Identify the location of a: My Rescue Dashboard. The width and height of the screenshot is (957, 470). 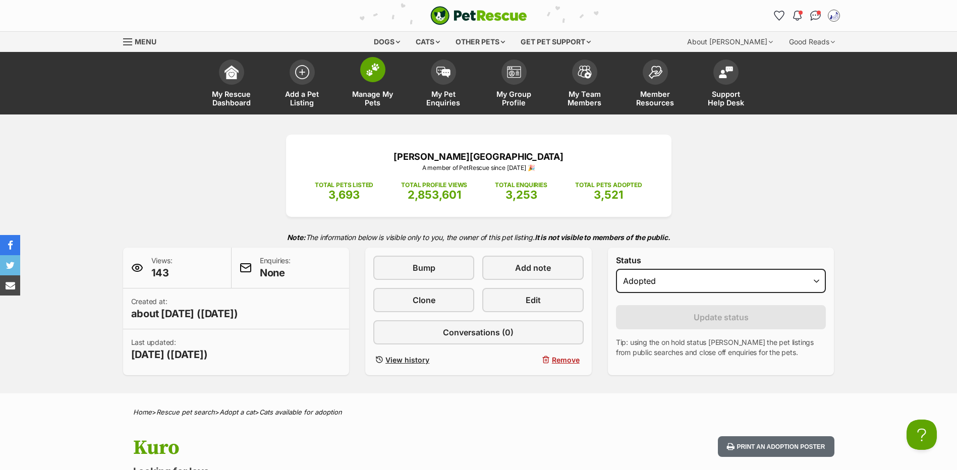
(231, 84).